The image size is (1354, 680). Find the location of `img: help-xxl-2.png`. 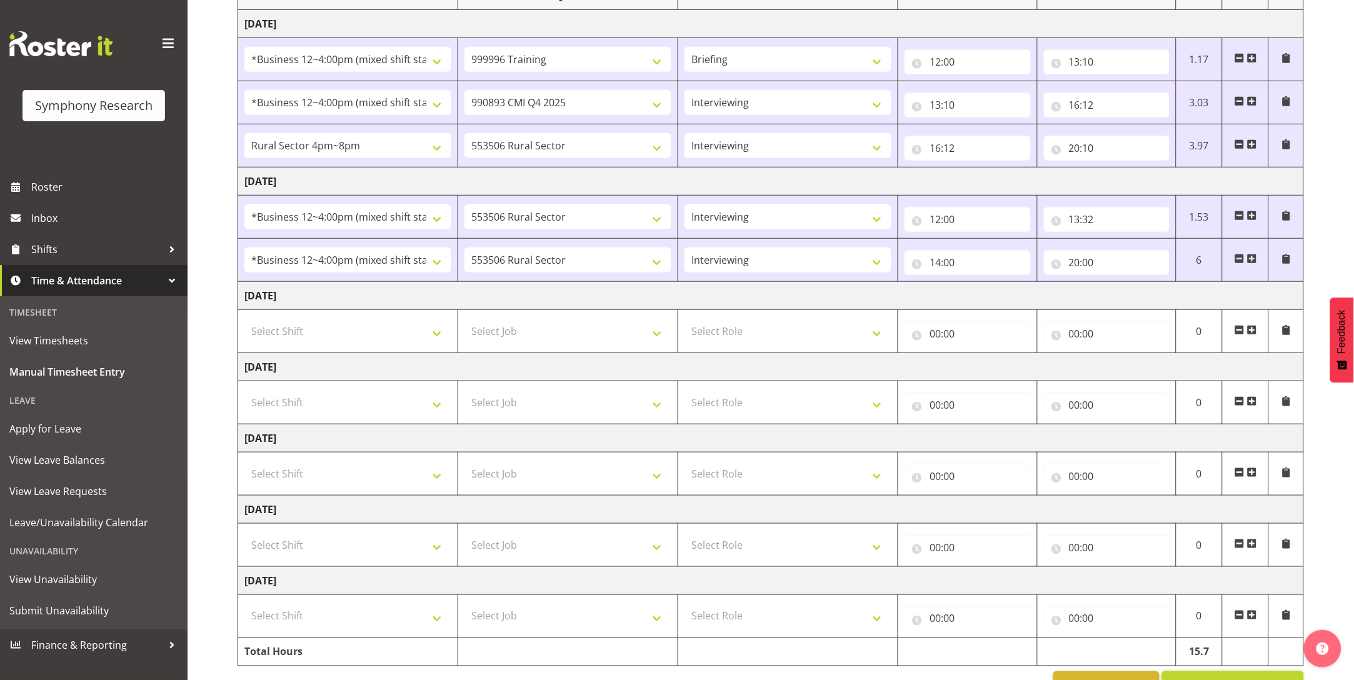

img: help-xxl-2.png is located at coordinates (1323, 649).